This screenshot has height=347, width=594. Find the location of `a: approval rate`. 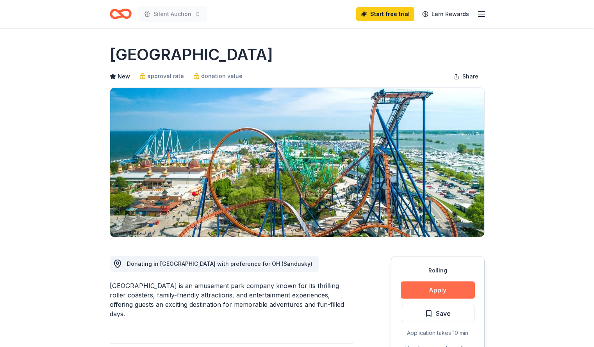

a: approval rate is located at coordinates (162, 76).